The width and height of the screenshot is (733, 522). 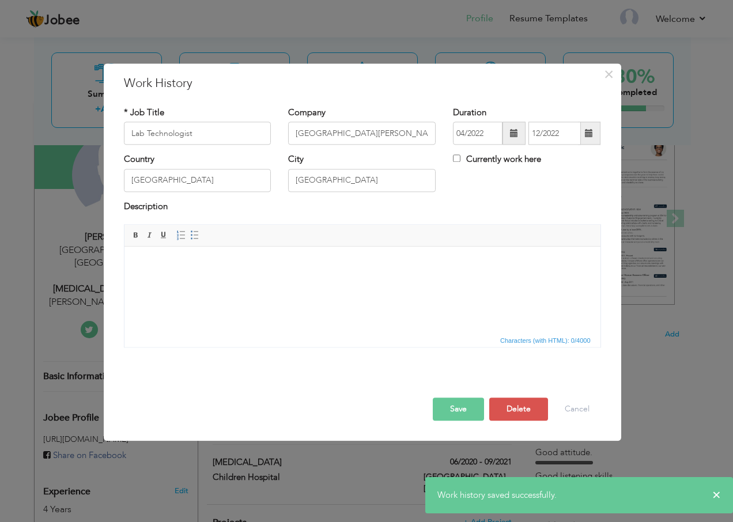 What do you see at coordinates (554, 134) in the screenshot?
I see `input: Present` at bounding box center [554, 134].